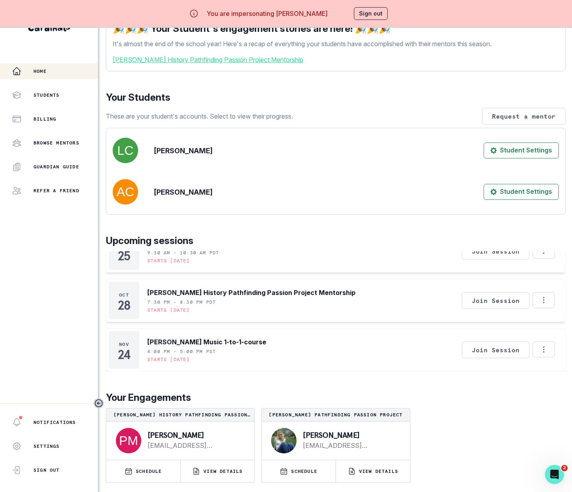  Describe the element at coordinates (56, 191) in the screenshot. I see `p: Refer a friend` at that location.